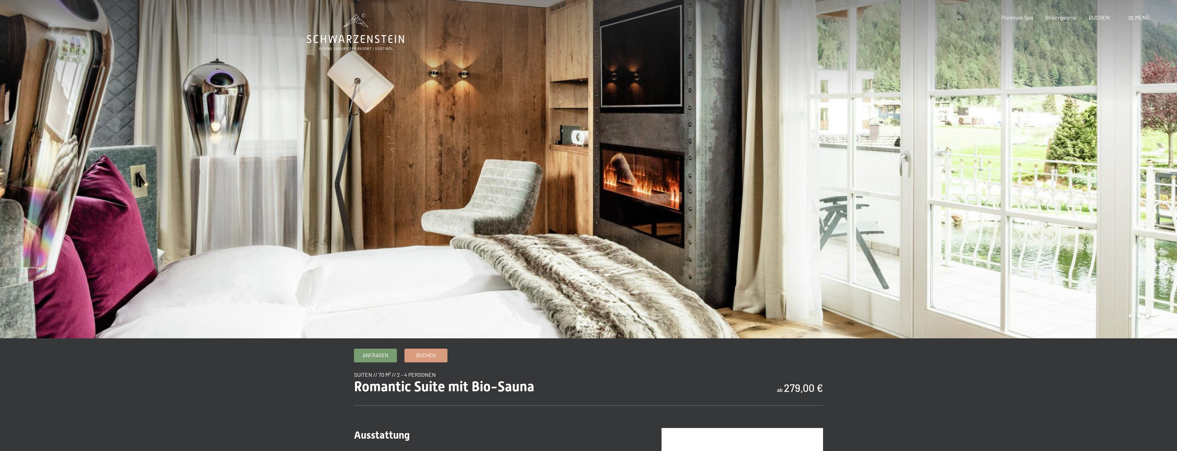 This screenshot has height=451, width=1177. What do you see at coordinates (780, 390) in the screenshot?
I see `span: ab` at bounding box center [780, 390].